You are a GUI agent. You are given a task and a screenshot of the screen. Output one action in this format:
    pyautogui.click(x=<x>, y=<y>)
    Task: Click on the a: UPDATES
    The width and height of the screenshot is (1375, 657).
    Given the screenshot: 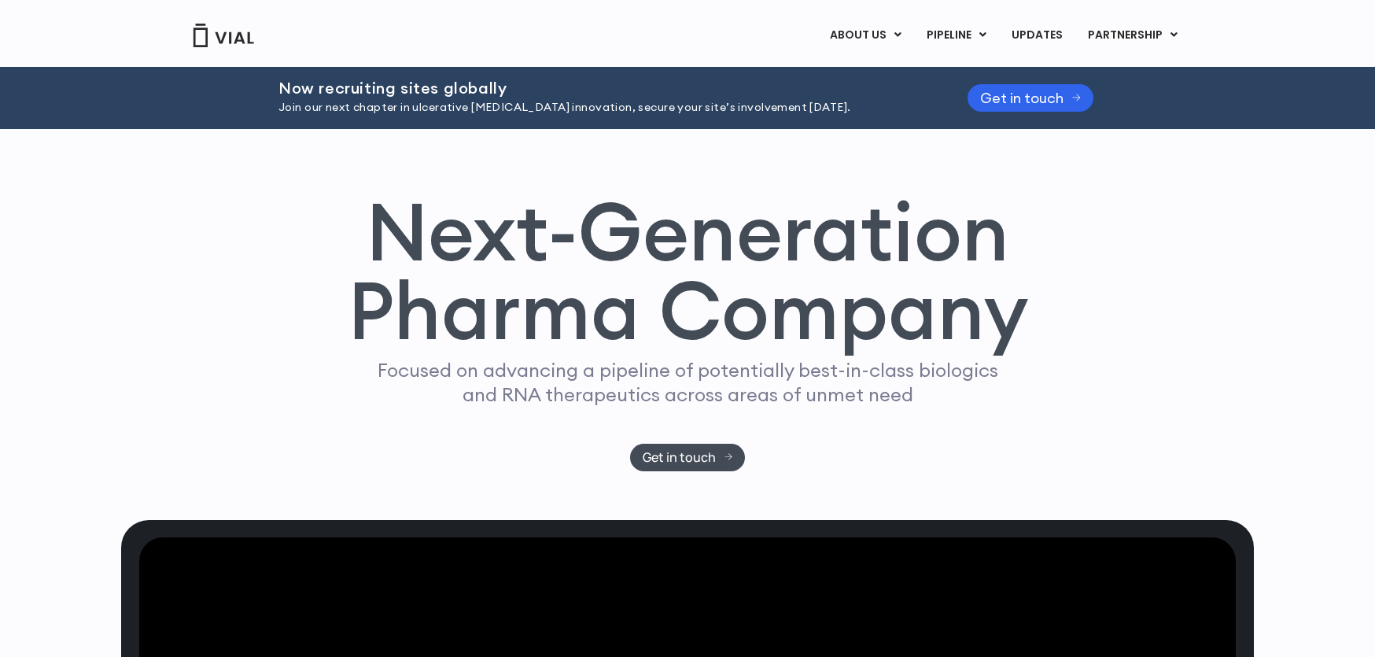 What is the action you would take?
    pyautogui.click(x=1037, y=35)
    